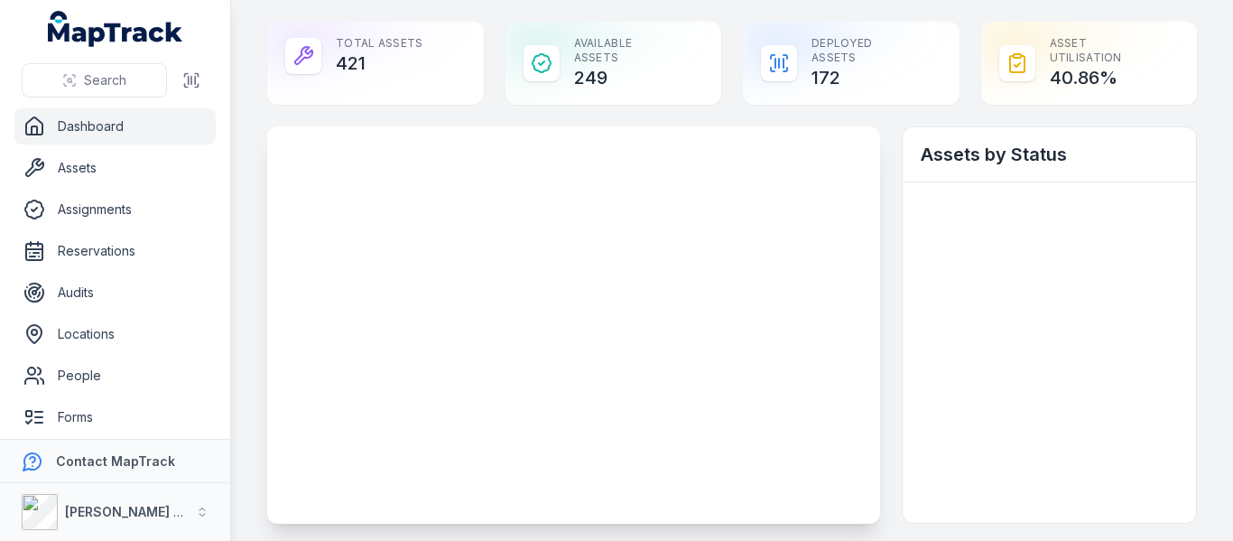 This screenshot has width=1233, height=541. Describe the element at coordinates (105, 80) in the screenshot. I see `span: Search` at that location.